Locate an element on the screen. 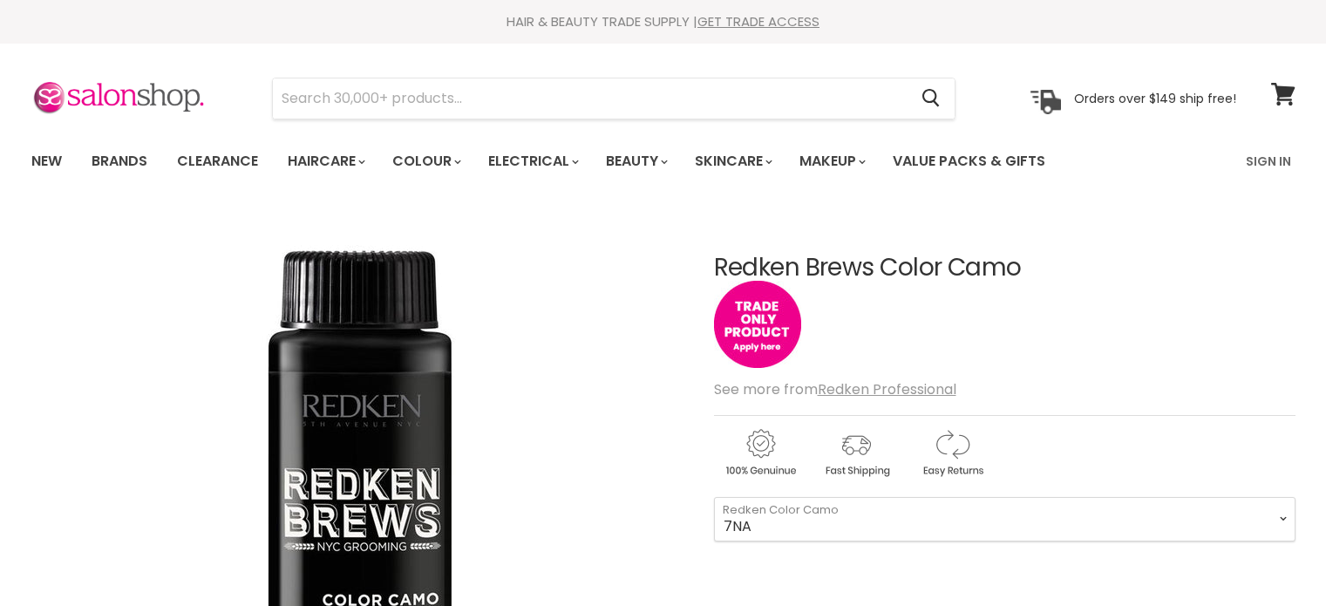  a: Clearance is located at coordinates (217, 161).